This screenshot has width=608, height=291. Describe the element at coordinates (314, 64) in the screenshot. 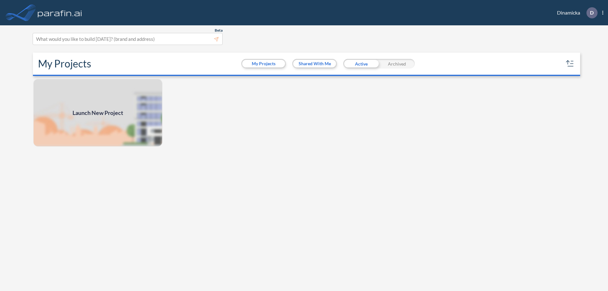

I see `button: Shared With Me` at that location.